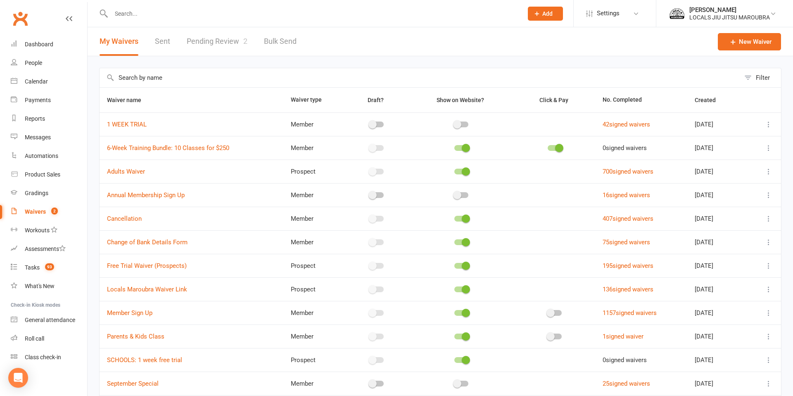 This screenshot has height=396, width=793. Describe the element at coordinates (629, 313) in the screenshot. I see `a: 1157signed waivers` at that location.